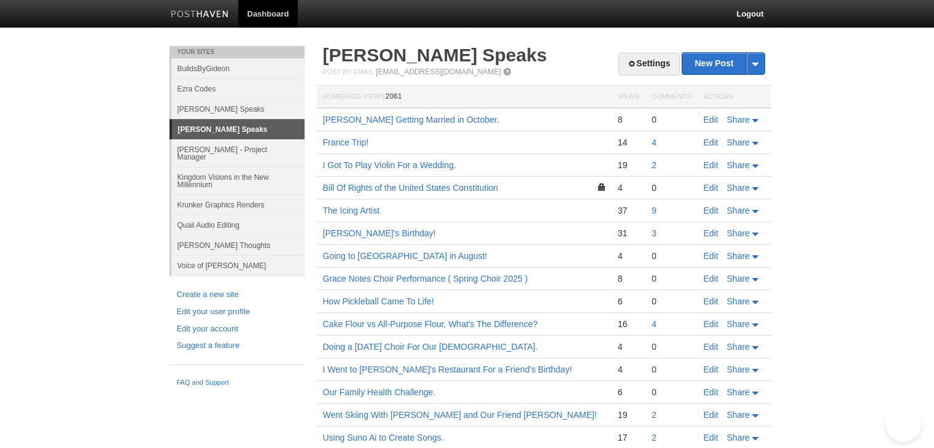 Image resolution: width=934 pixels, height=448 pixels. I want to click on a: Settings, so click(649, 64).